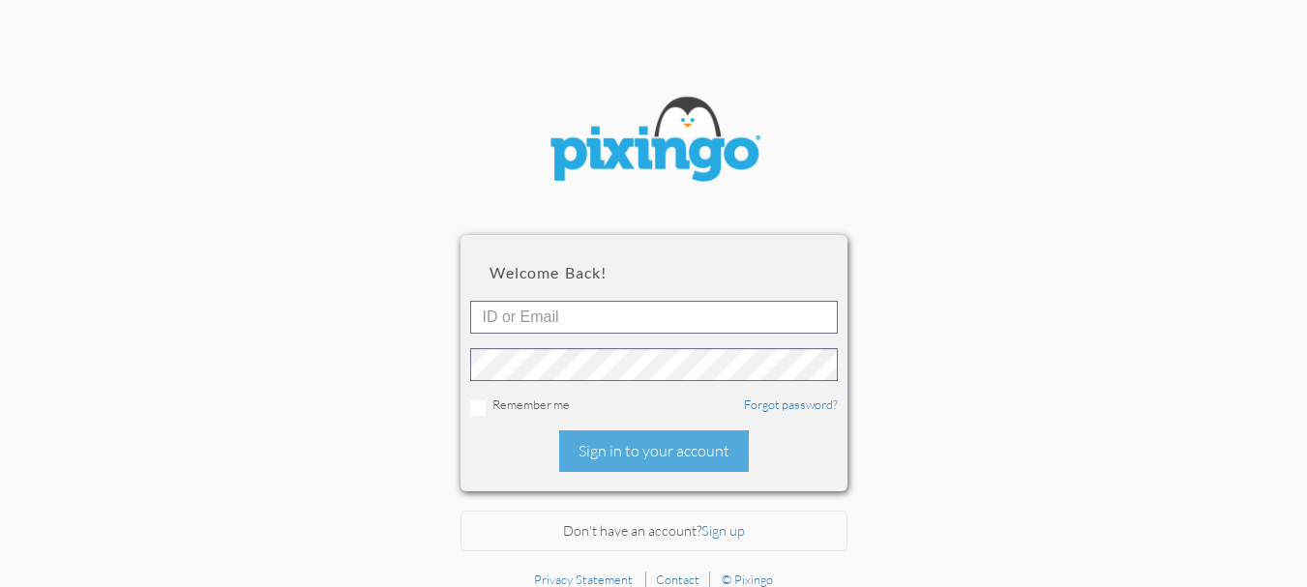 This screenshot has width=1307, height=587. I want to click on a: © Pixingo, so click(747, 579).